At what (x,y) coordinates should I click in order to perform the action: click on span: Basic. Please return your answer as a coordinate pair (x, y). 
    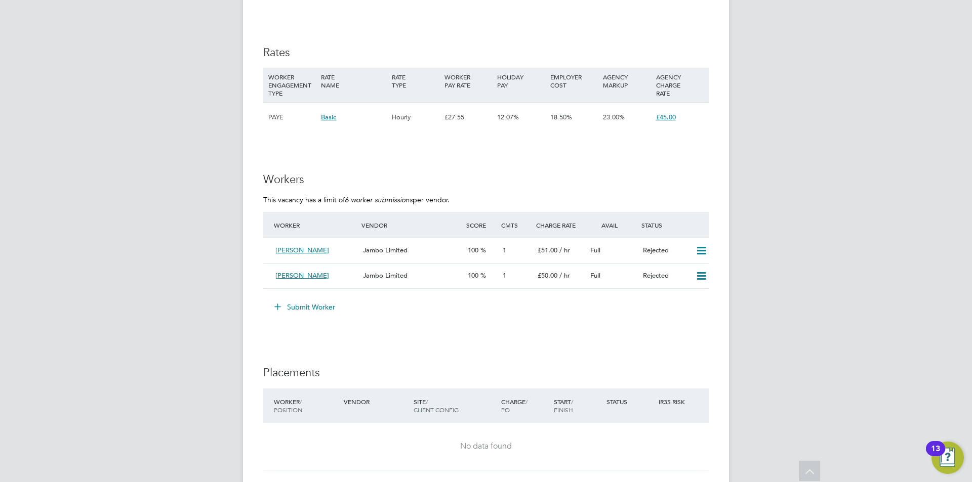
    Looking at the image, I should click on (329, 117).